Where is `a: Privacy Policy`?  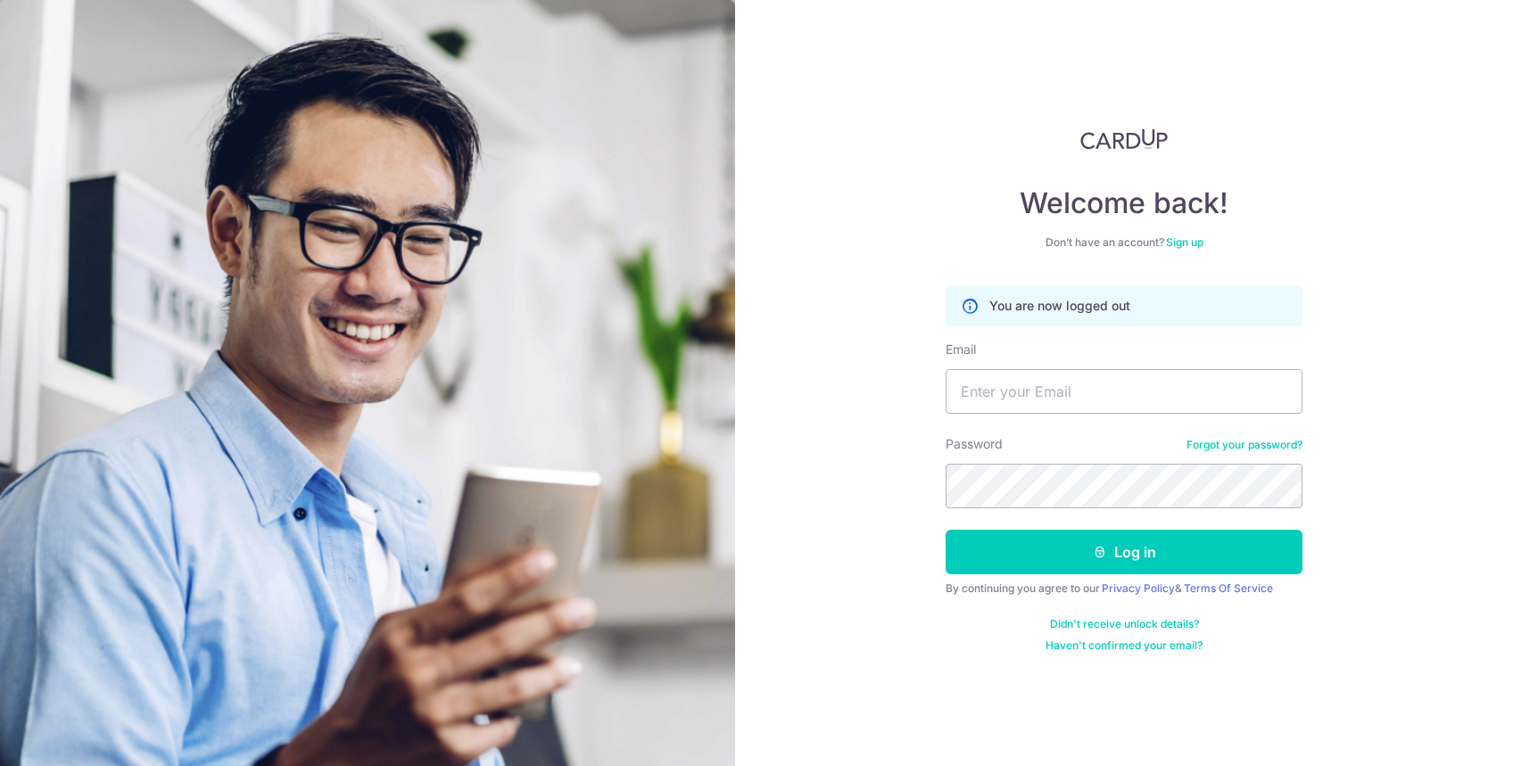 a: Privacy Policy is located at coordinates (1138, 588).